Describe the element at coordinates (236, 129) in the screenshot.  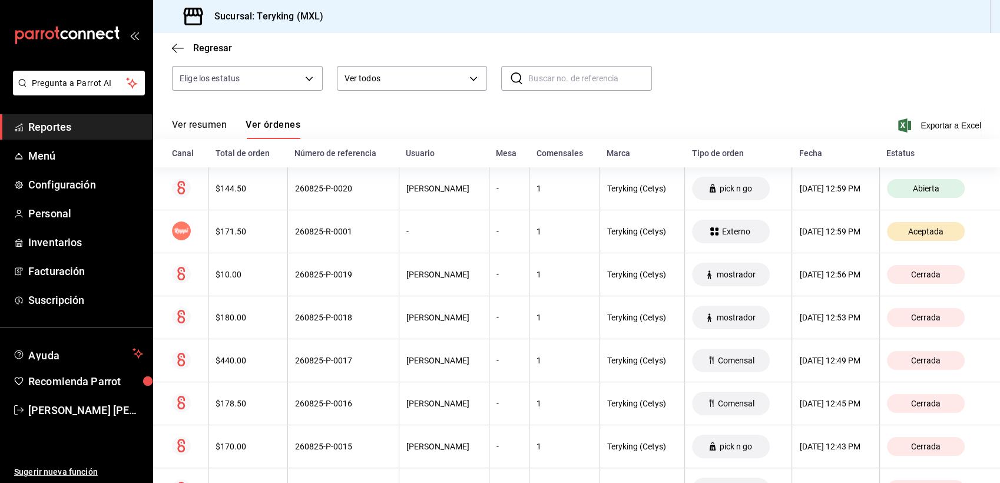
I see `div: navigation tabs` at that location.